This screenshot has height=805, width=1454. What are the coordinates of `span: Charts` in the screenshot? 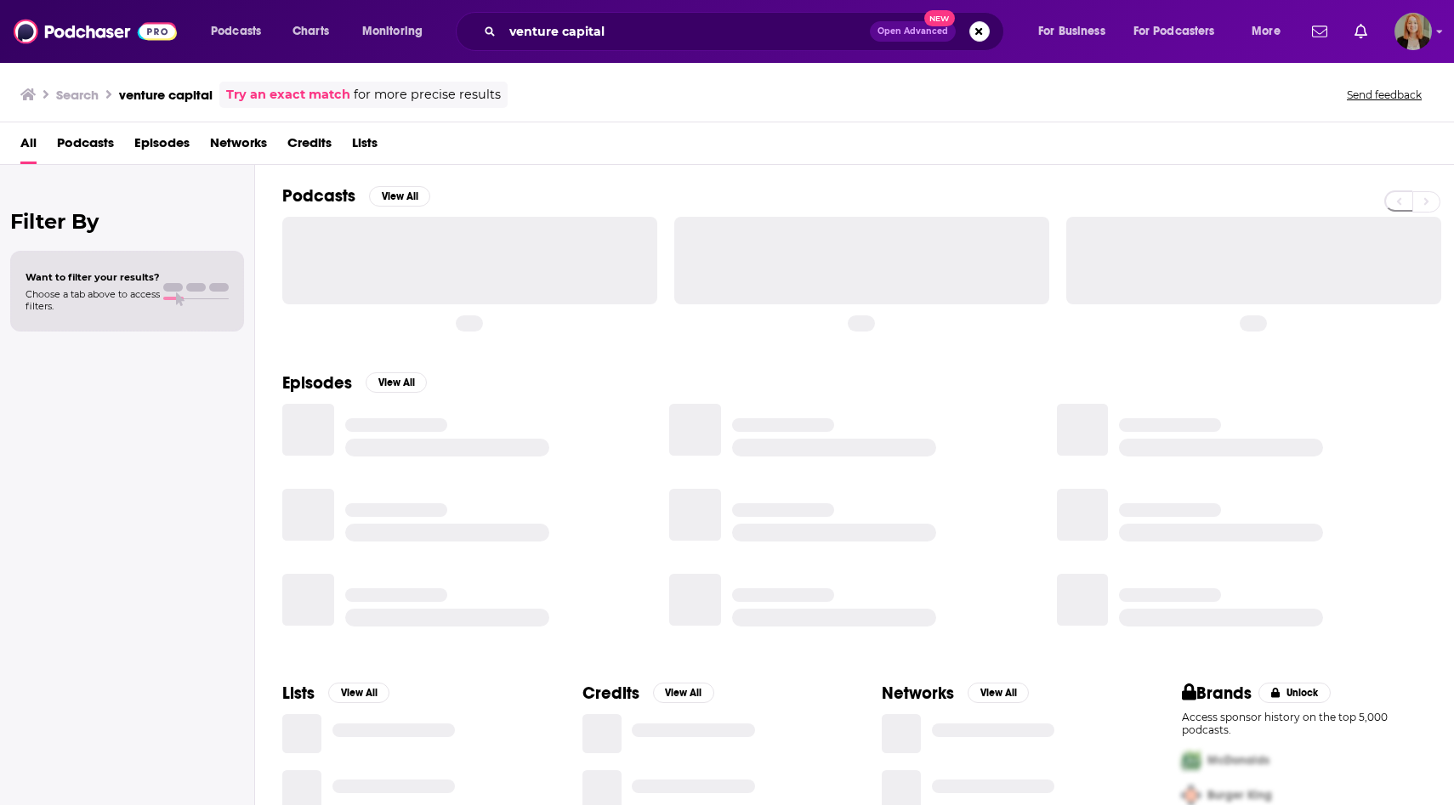 It's located at (310, 31).